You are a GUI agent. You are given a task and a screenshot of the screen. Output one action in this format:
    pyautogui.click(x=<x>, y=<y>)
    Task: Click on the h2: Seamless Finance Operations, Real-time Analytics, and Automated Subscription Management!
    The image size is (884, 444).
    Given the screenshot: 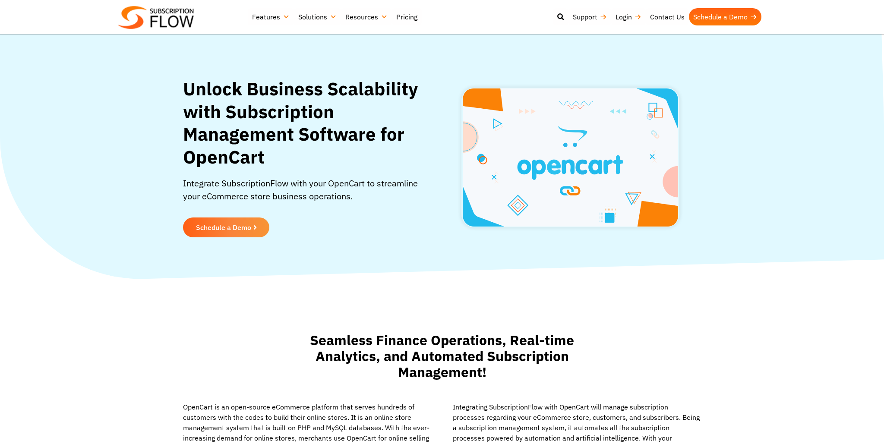 What is the action you would take?
    pyautogui.click(x=442, y=356)
    